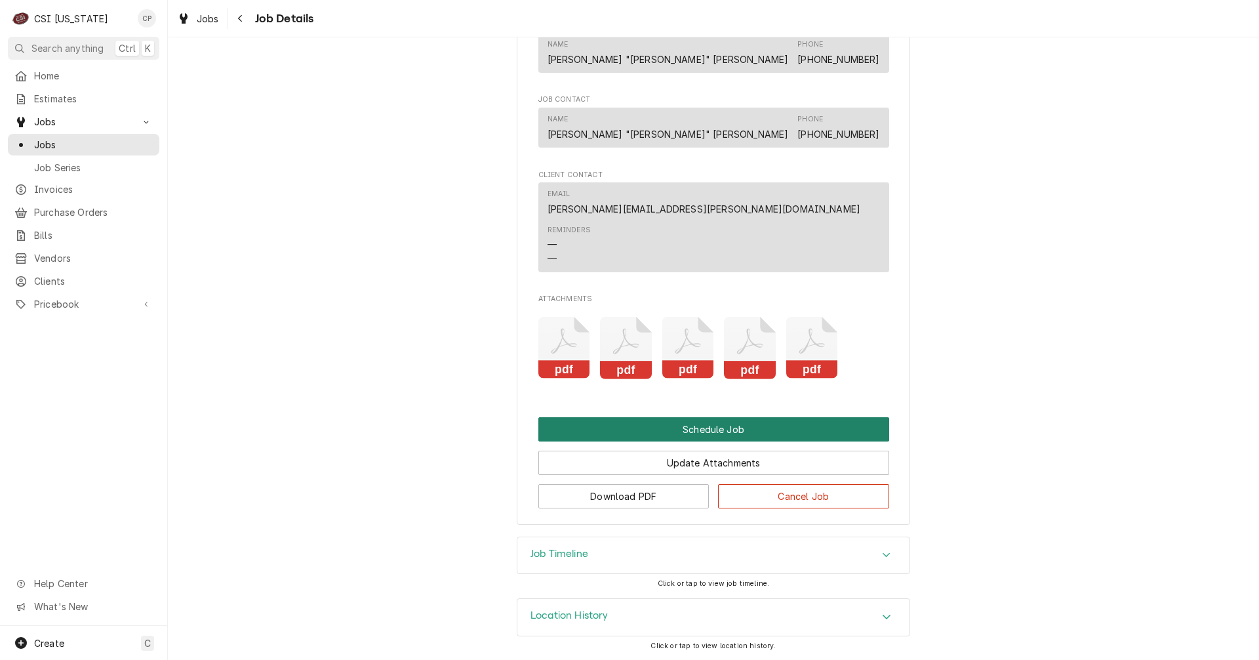 The height and width of the screenshot is (660, 1259). Describe the element at coordinates (283, 18) in the screenshot. I see `span: Job Details` at that location.